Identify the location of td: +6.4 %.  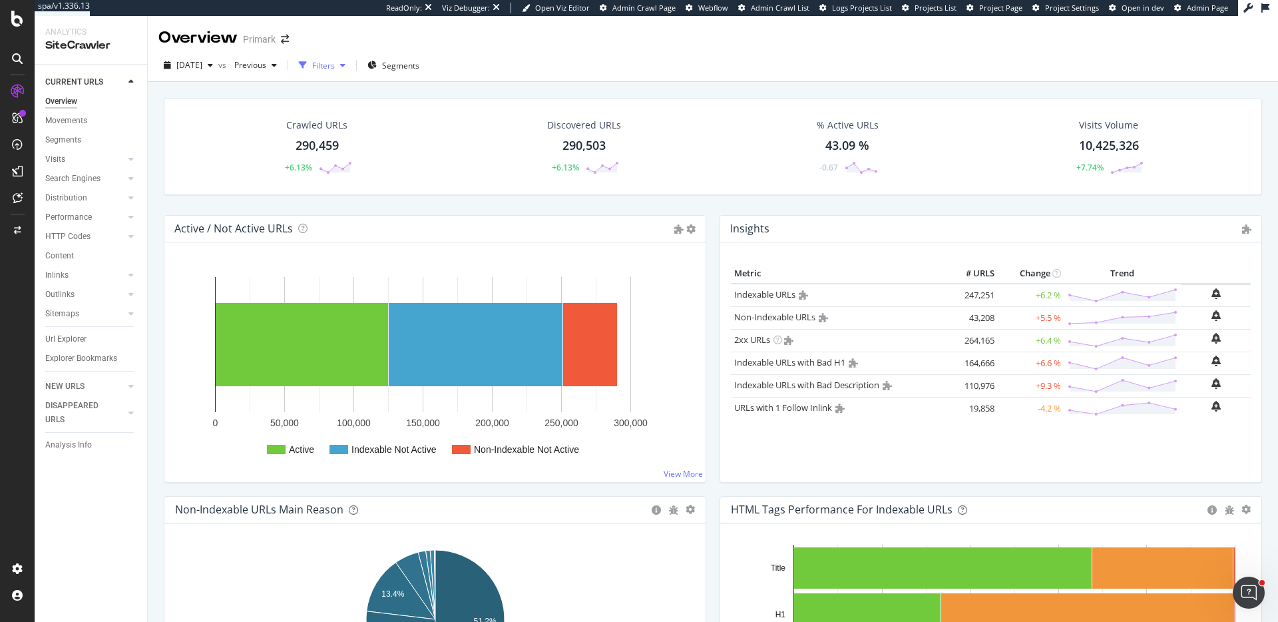
(1031, 340).